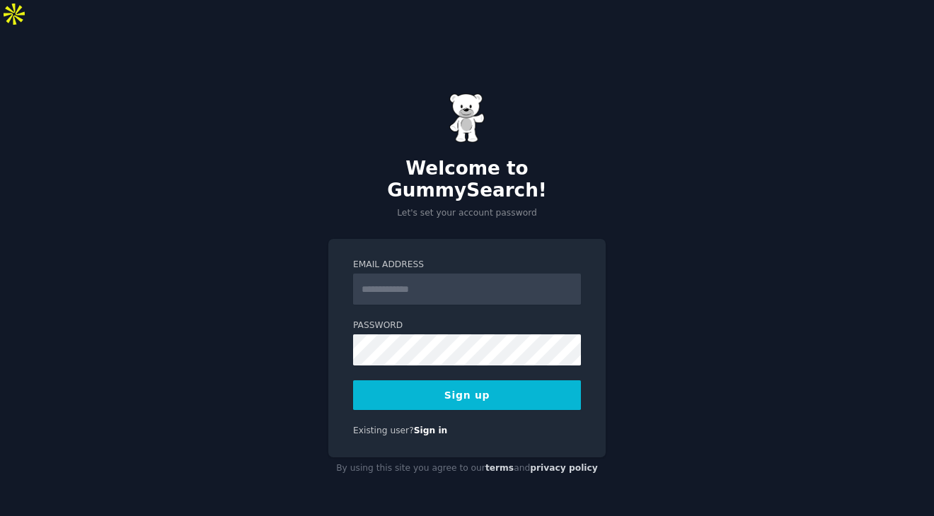 Image resolution: width=934 pixels, height=516 pixels. What do you see at coordinates (467, 118) in the screenshot?
I see `img: Gummy Bear` at bounding box center [467, 118].